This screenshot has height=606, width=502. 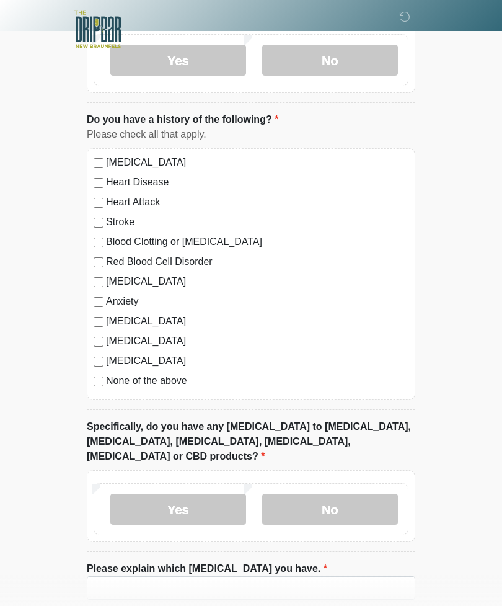 I want to click on label: None of the above, so click(x=257, y=381).